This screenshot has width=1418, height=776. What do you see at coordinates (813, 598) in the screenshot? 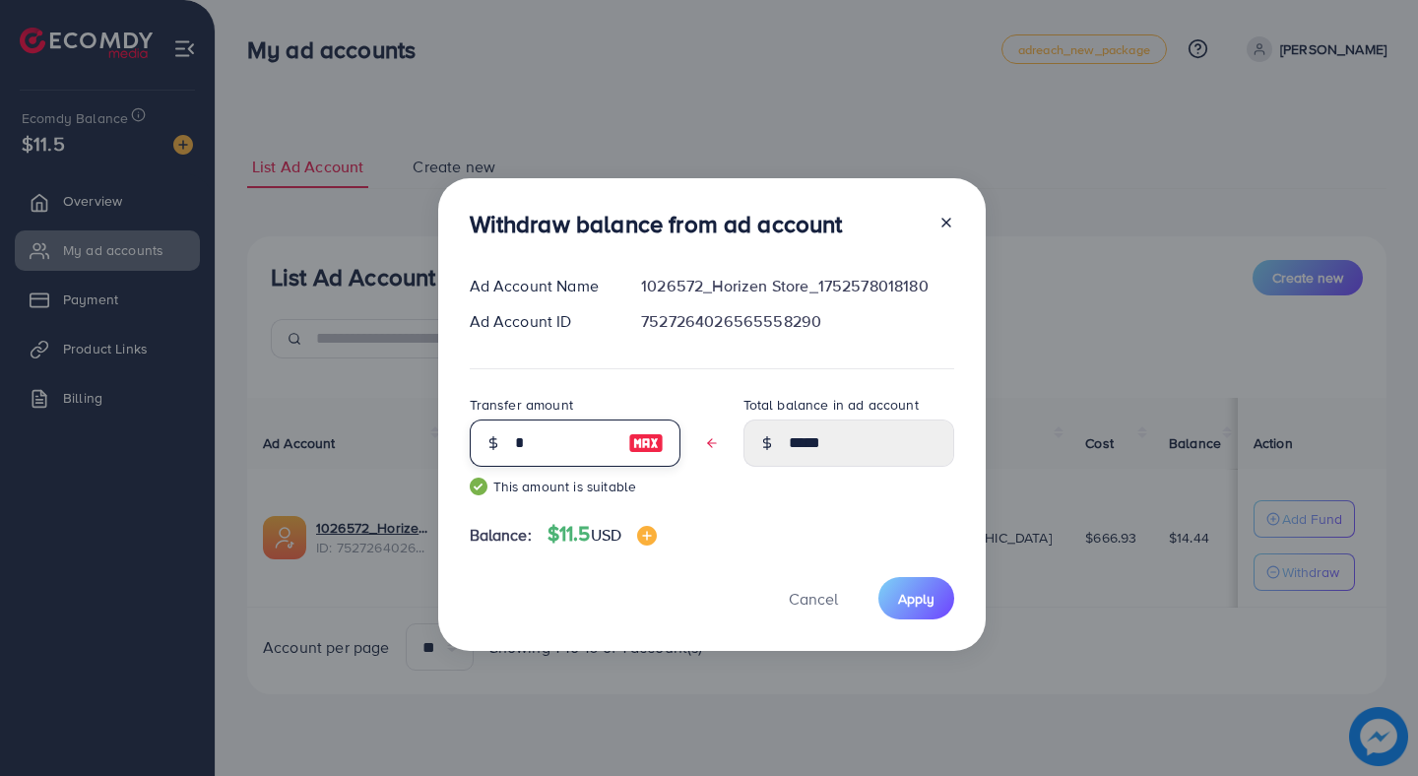
I see `button: Cancel` at bounding box center [813, 598].